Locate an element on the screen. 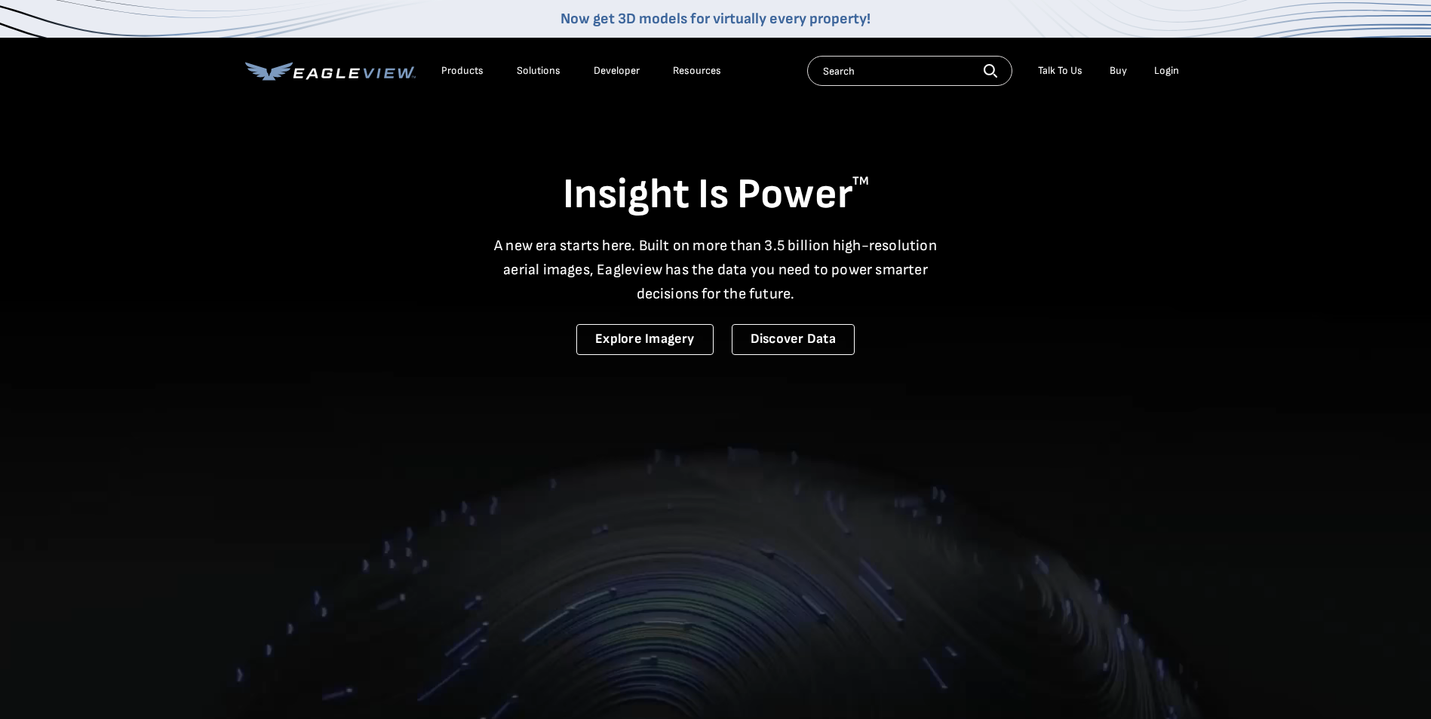  a: Now get 3D models for virtually every property! is located at coordinates (715, 19).